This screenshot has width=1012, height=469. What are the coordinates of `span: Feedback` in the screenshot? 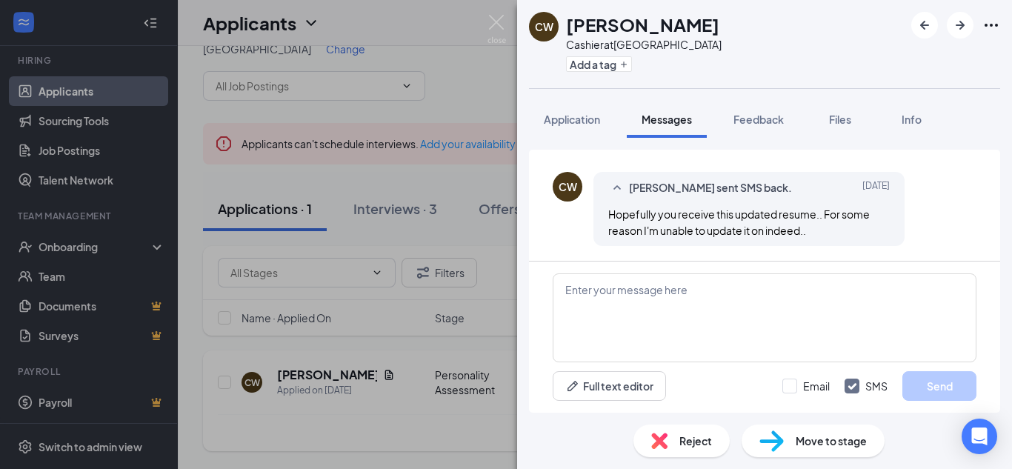 It's located at (758, 119).